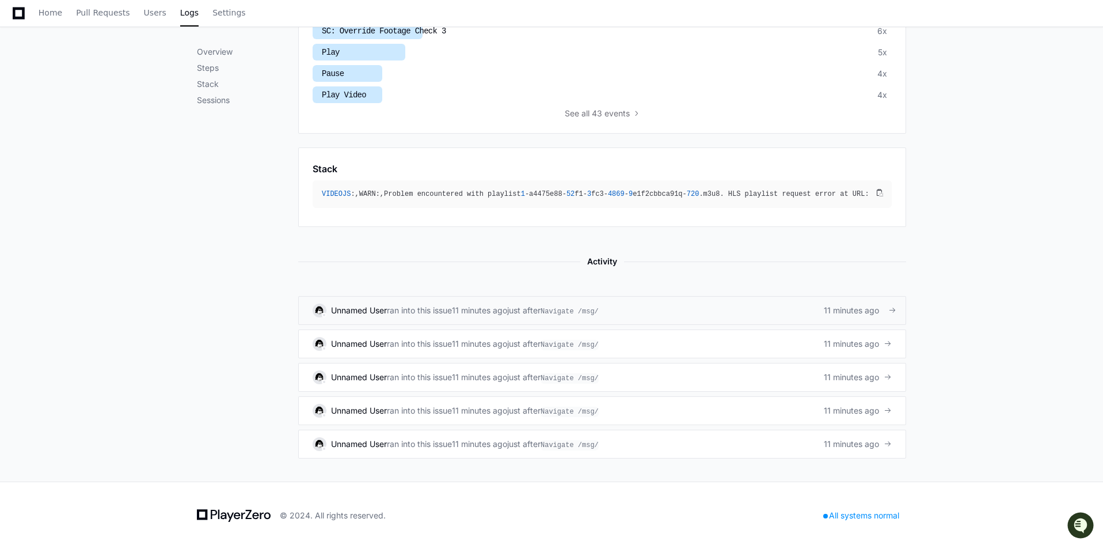 Image resolution: width=1103 pixels, height=549 pixels. What do you see at coordinates (114, 92) in the screenshot?
I see `div: Start new chat` at bounding box center [114, 92].